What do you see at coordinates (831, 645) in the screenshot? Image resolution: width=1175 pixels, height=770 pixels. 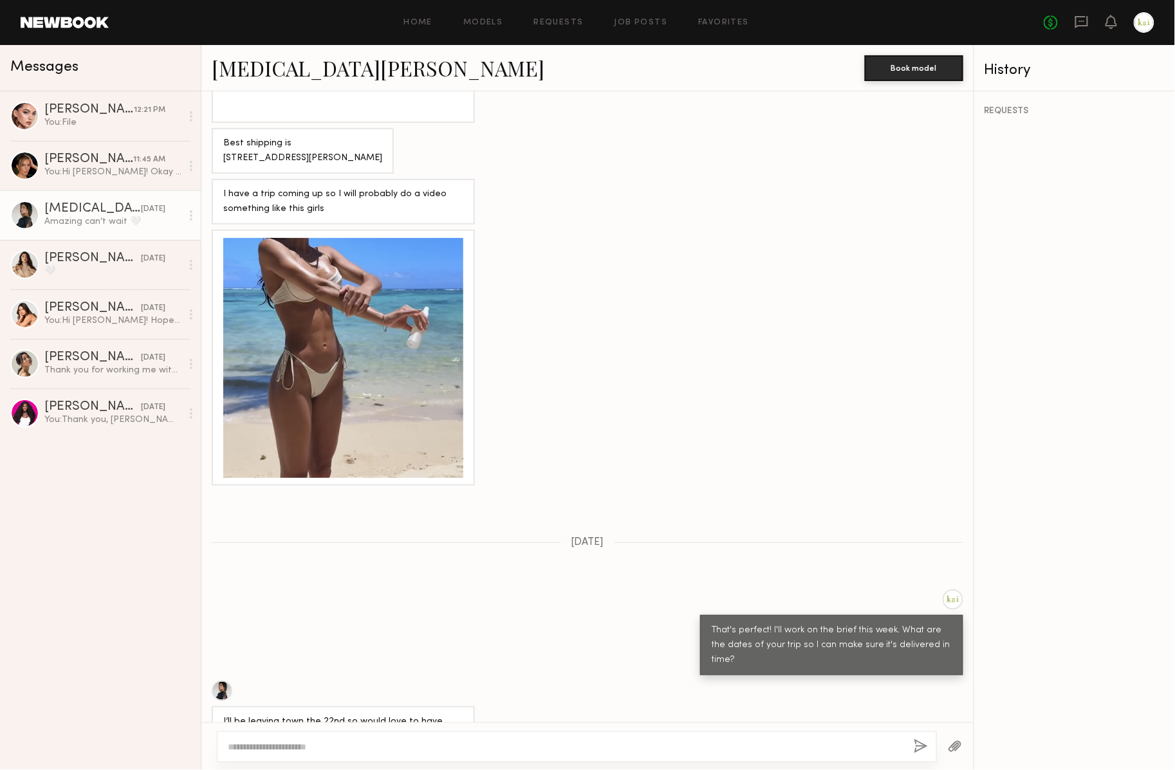 I see `div: That's perfect! I'll work on the brief this week. What are the dates of your trip so I can make s...` at bounding box center [831, 645].